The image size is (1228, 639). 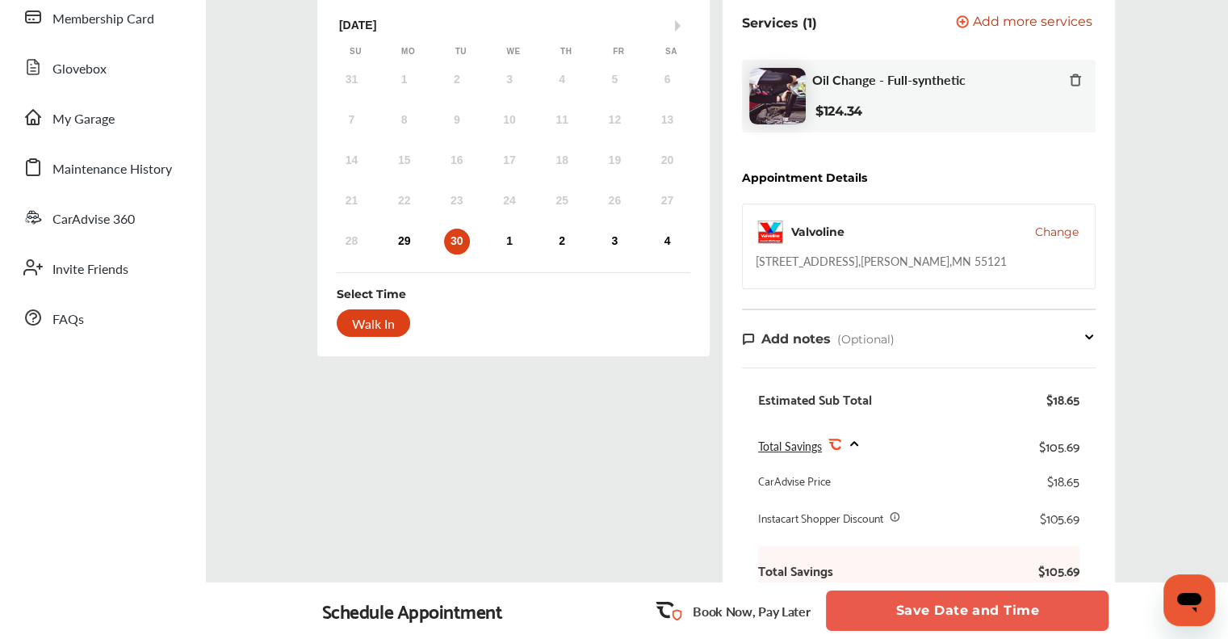 I want to click on div: Choose Tuesday, September 30th, 2025, so click(x=457, y=241).